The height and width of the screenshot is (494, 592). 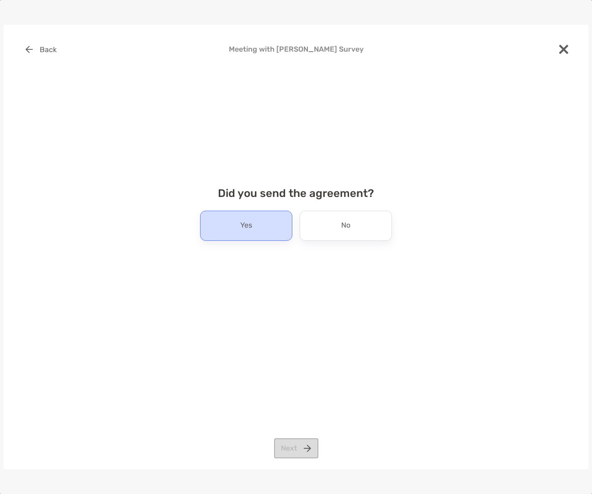 What do you see at coordinates (246, 226) in the screenshot?
I see `p: Yes` at bounding box center [246, 226].